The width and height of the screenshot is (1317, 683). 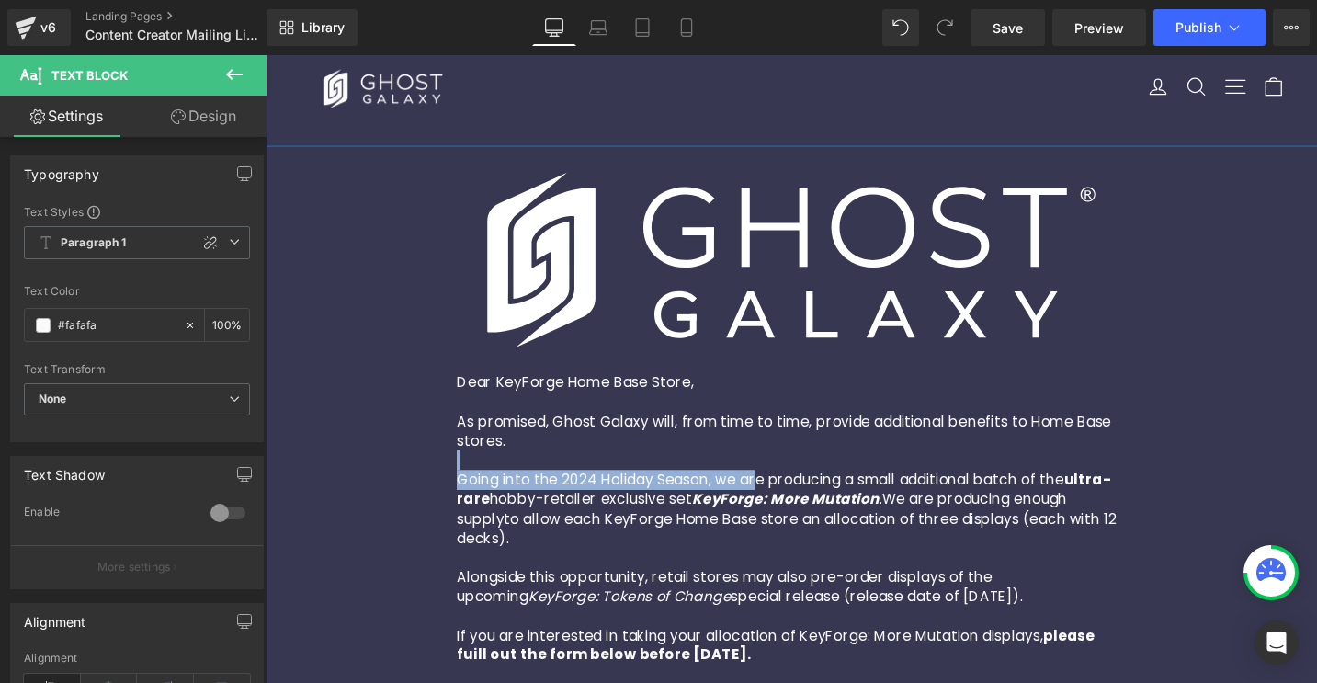 What do you see at coordinates (191, 17) in the screenshot?
I see `a: Landing Pages` at bounding box center [191, 17].